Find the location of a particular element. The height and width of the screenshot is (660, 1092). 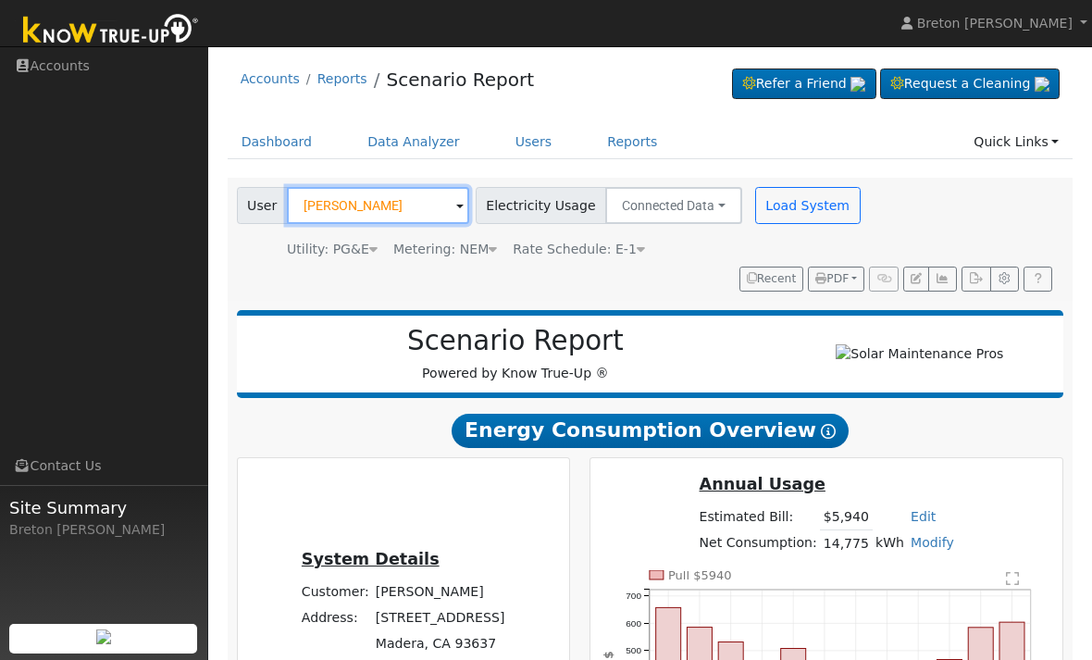

div: Utility: PG&E is located at coordinates (332, 249).